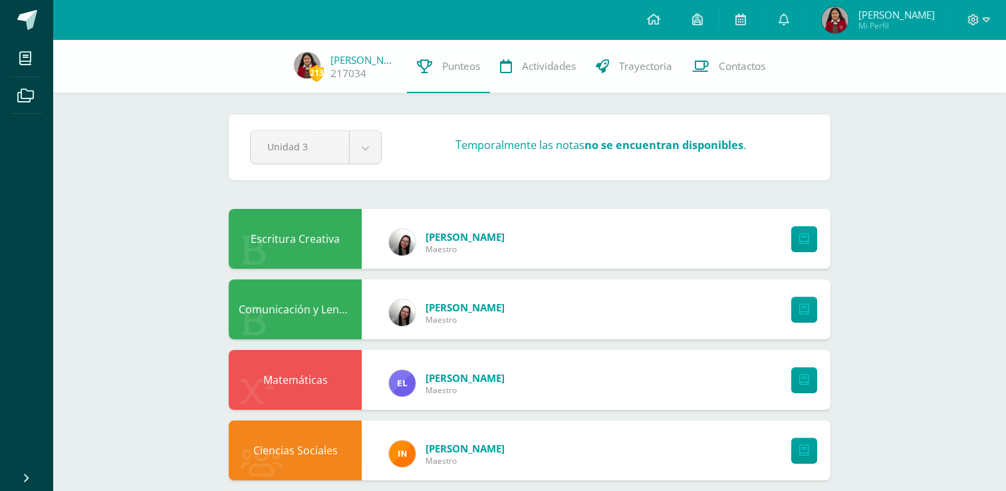 The width and height of the screenshot is (1006, 491). Describe the element at coordinates (295, 380) in the screenshot. I see `div: Matemáticas` at that location.